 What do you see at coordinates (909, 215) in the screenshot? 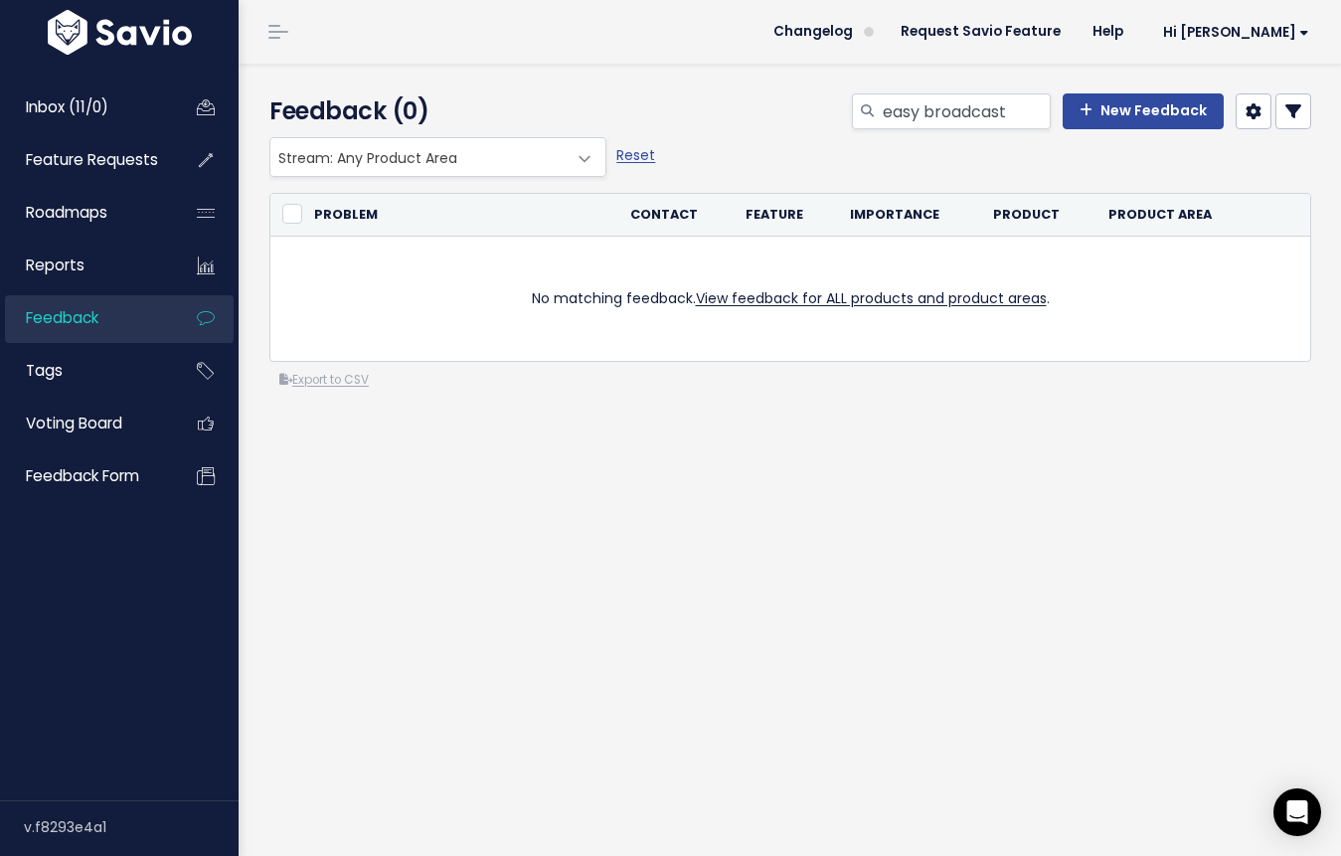
I see `th: Importance` at bounding box center [909, 215].